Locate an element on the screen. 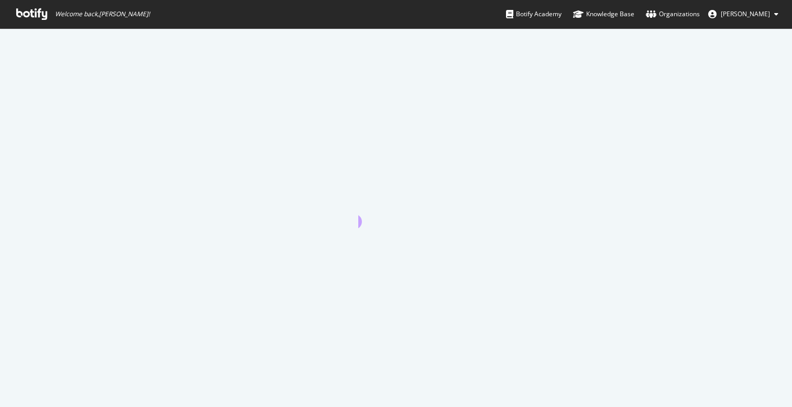 The height and width of the screenshot is (407, 792). div: Botify Academy is located at coordinates (533, 14).